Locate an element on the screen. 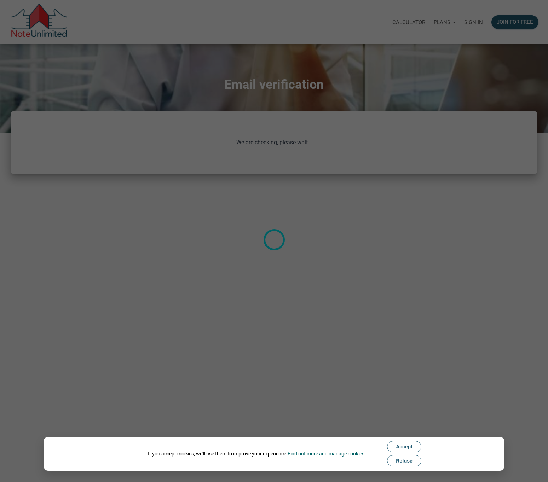 The image size is (548, 482). button: Refuse is located at coordinates (404, 461).